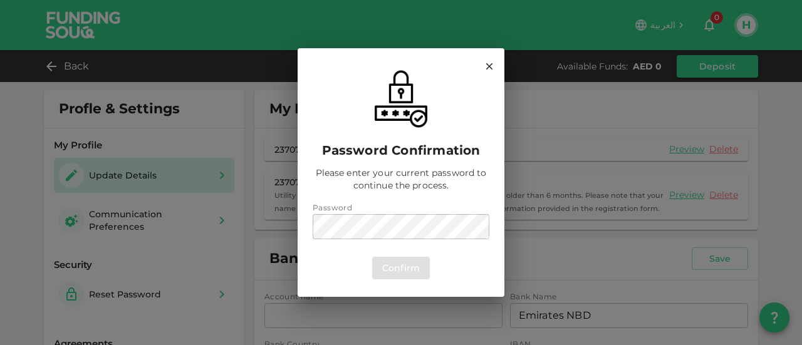 The image size is (802, 345). What do you see at coordinates (401, 227) in the screenshot?
I see `input: password` at bounding box center [401, 227].